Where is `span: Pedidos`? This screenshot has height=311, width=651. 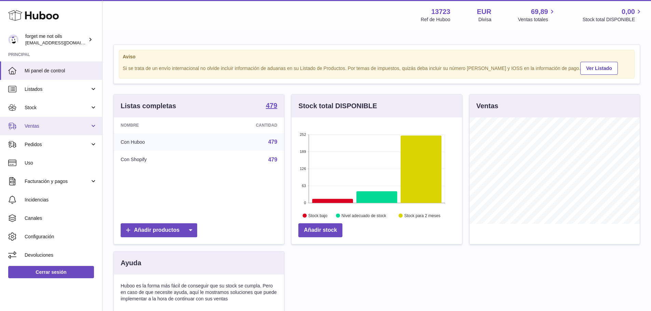
span: Pedidos is located at coordinates (57, 144).